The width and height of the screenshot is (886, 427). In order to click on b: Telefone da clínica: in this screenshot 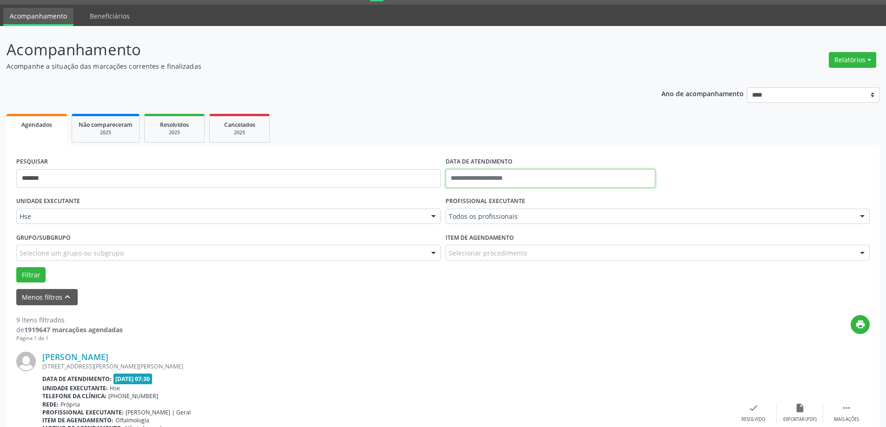, I will do `click(74, 396)`.